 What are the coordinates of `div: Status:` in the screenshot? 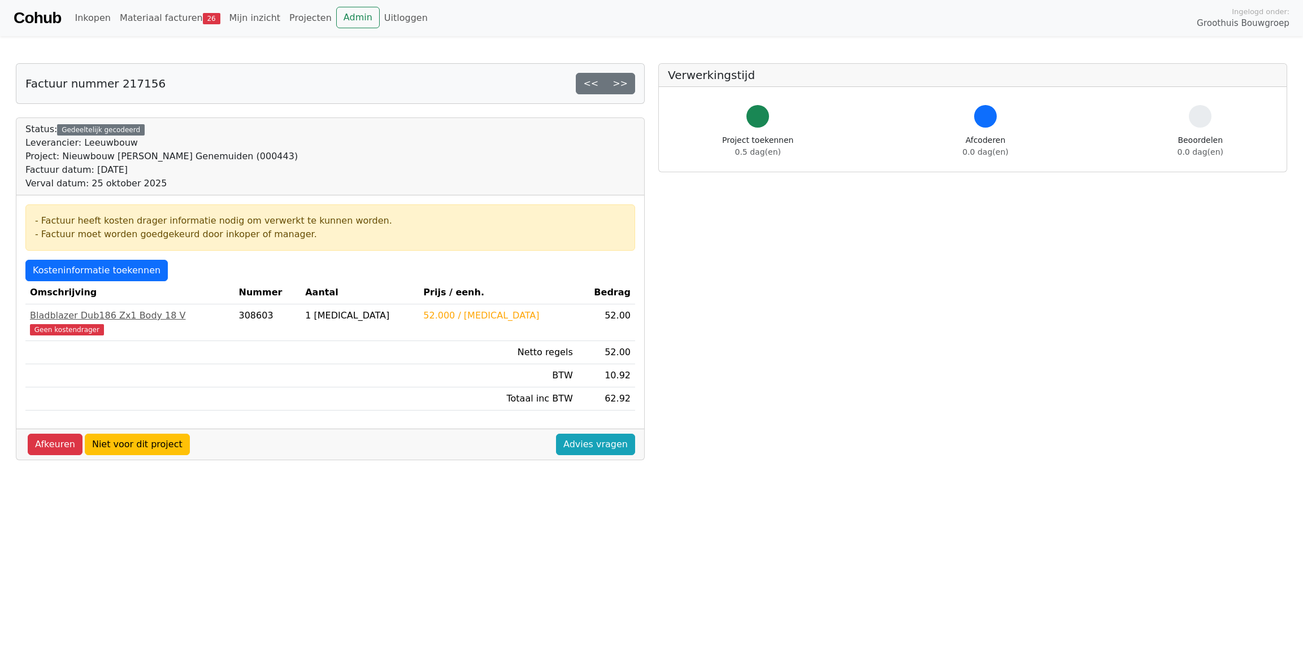 It's located at (162, 156).